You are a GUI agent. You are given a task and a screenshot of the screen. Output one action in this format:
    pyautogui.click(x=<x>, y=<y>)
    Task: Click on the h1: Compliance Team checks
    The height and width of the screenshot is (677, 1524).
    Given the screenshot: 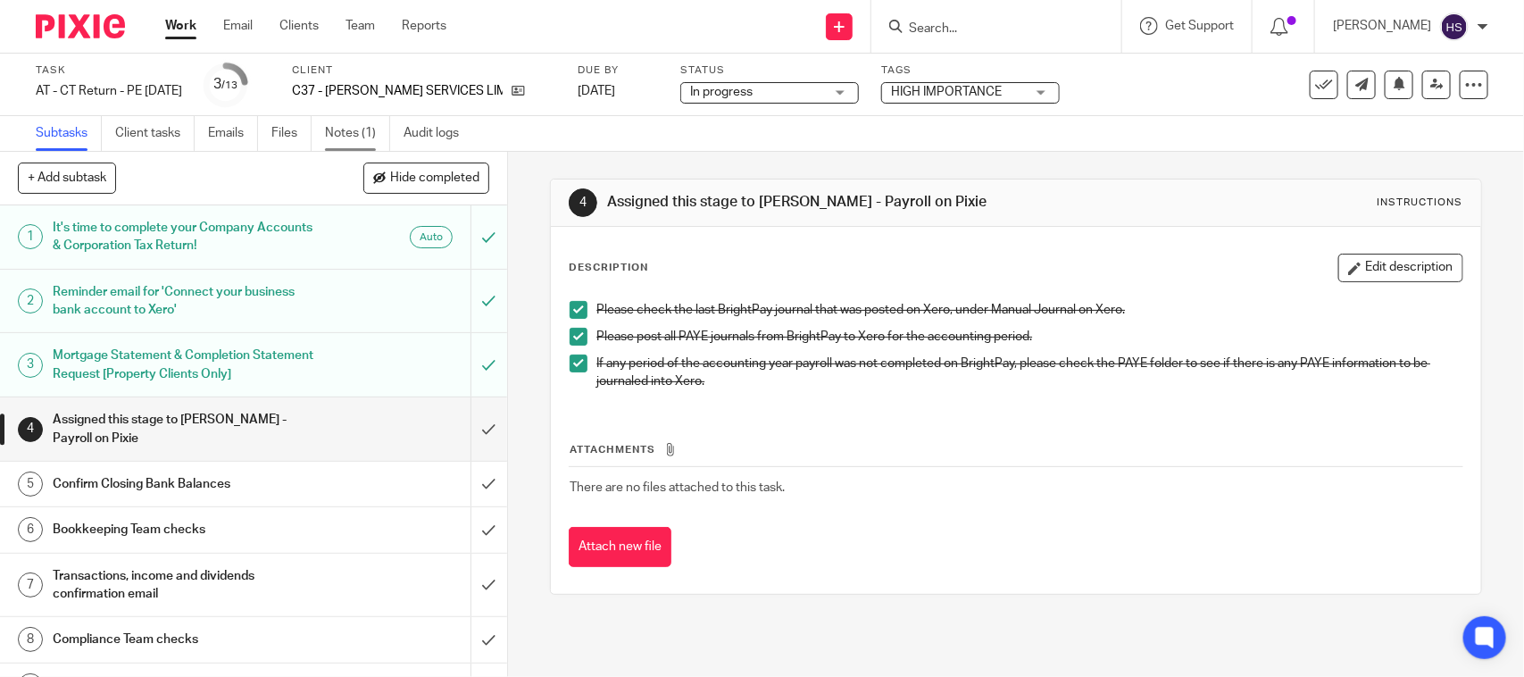 What is the action you would take?
    pyautogui.click(x=186, y=639)
    